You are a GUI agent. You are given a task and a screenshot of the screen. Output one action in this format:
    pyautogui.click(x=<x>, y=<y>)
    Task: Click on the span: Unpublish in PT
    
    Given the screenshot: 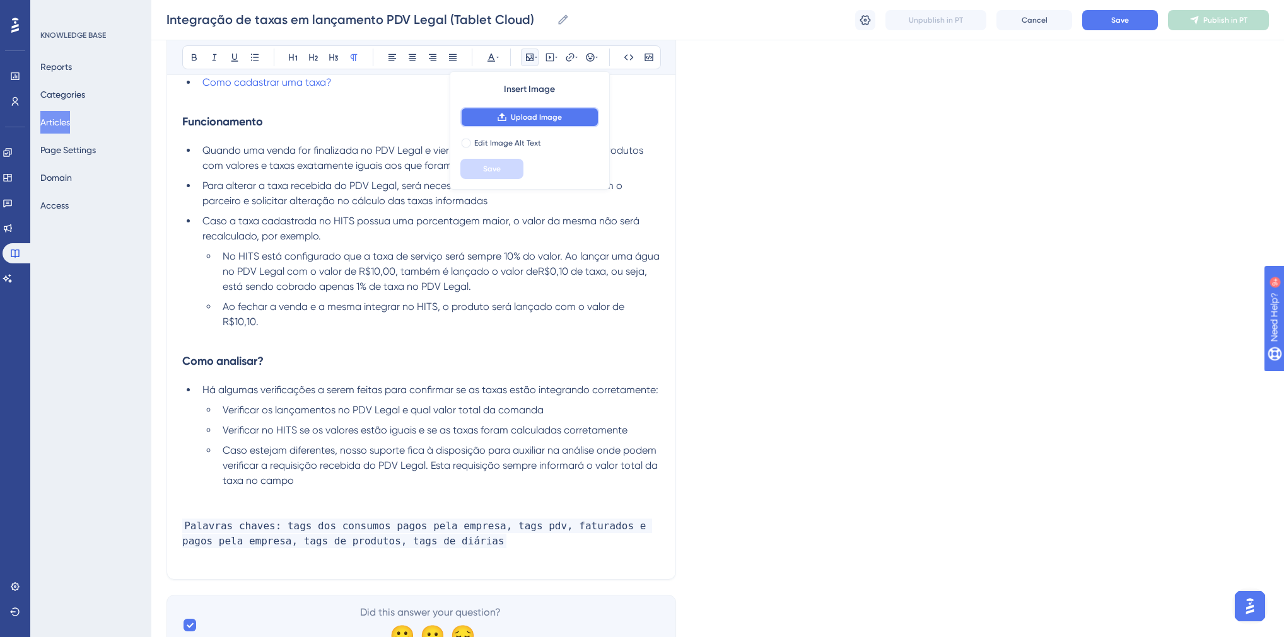 What is the action you would take?
    pyautogui.click(x=936, y=20)
    